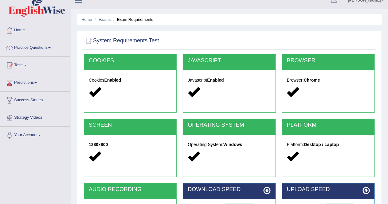 This screenshot has height=204, width=388. Describe the element at coordinates (35, 82) in the screenshot. I see `a: Predictions` at that location.